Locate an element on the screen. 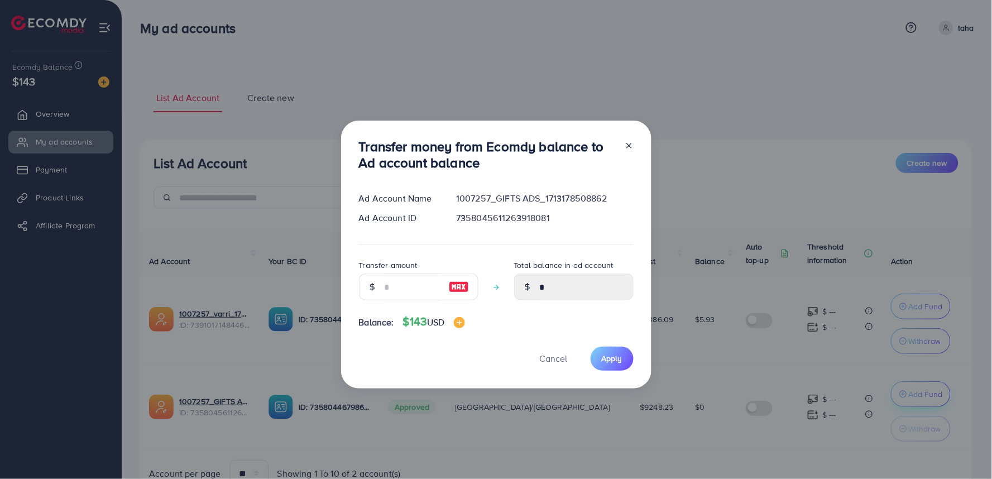 This screenshot has height=479, width=992. span: USD is located at coordinates (436, 322).